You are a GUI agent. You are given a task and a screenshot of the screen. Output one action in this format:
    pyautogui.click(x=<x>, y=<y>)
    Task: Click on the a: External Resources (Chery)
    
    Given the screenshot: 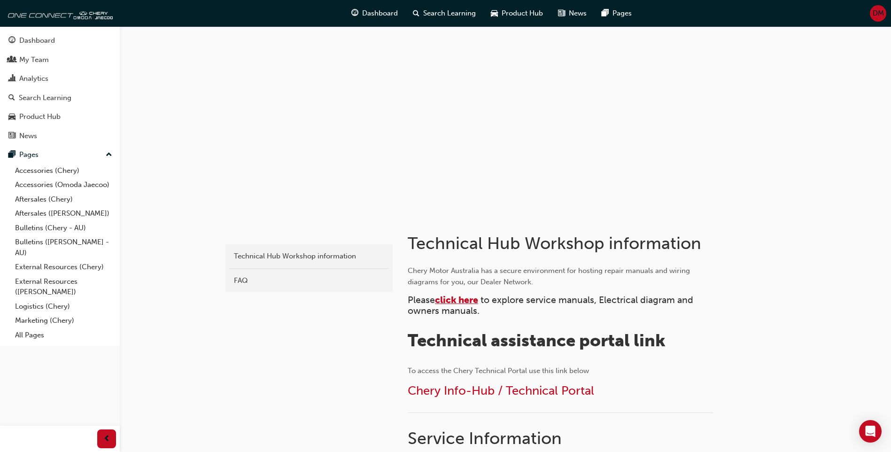 What is the action you would take?
    pyautogui.click(x=63, y=267)
    